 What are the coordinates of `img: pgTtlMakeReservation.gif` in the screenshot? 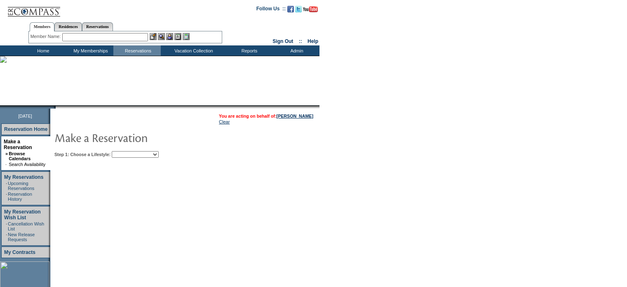 It's located at (137, 137).